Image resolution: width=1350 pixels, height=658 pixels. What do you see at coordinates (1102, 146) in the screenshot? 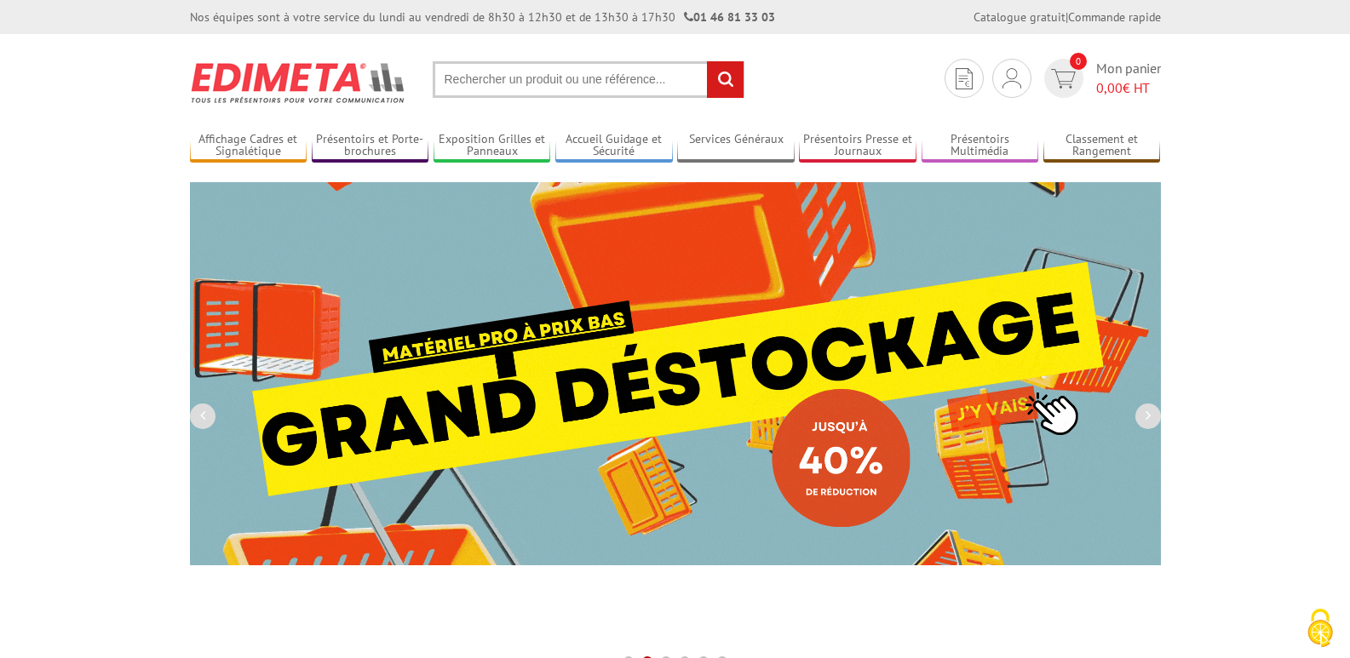
I see `a: Classement et Rangement` at bounding box center [1102, 146].